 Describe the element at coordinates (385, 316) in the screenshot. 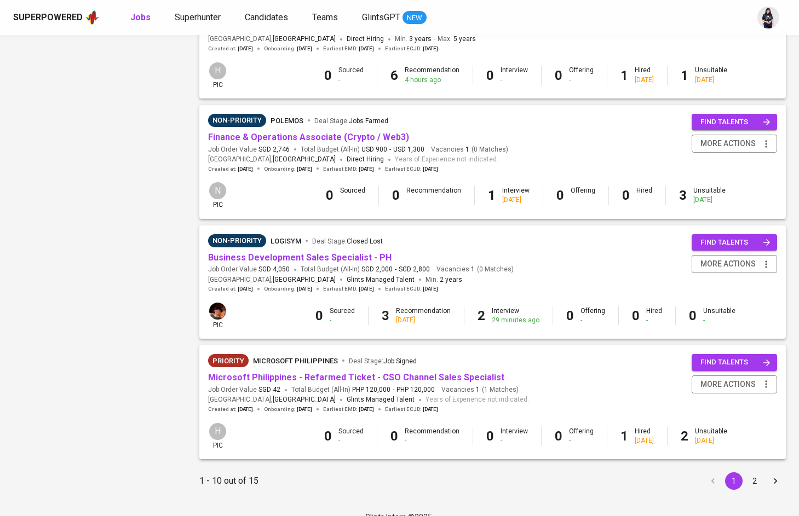

I see `b: 3` at that location.